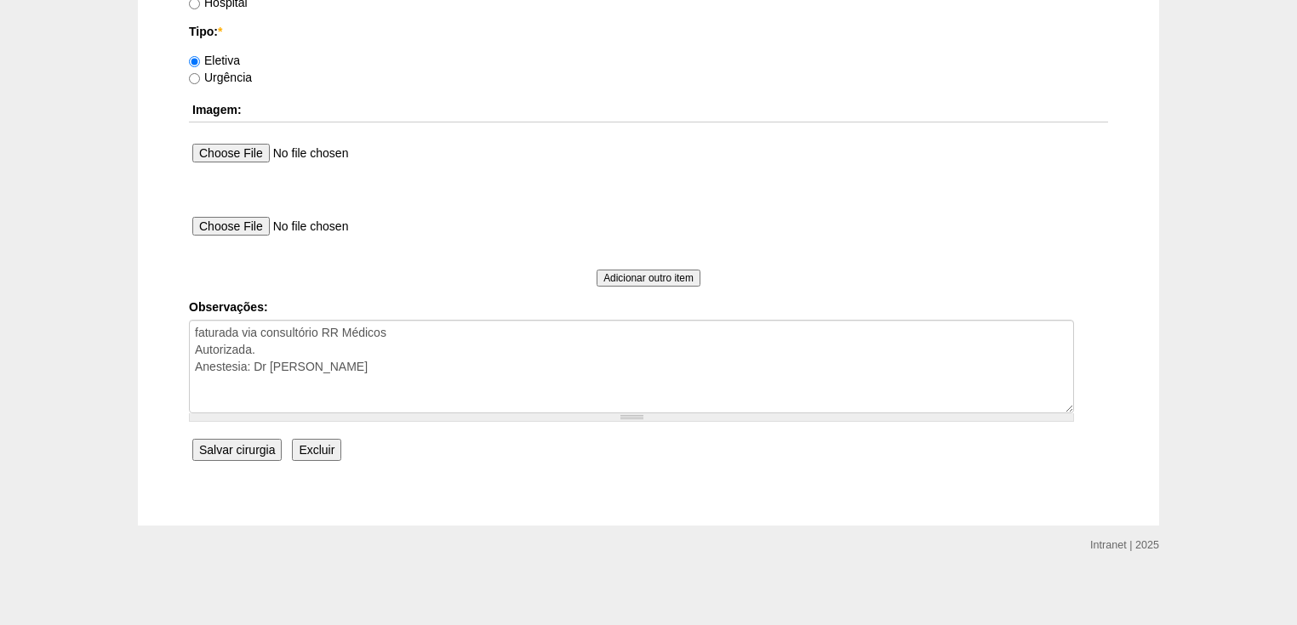 The height and width of the screenshot is (625, 1297). What do you see at coordinates (316, 450) in the screenshot?
I see `input: Excluir` at bounding box center [316, 450].